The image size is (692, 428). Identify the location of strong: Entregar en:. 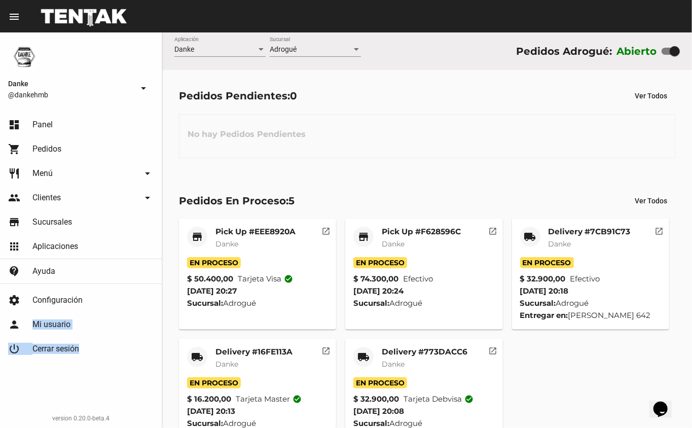
(544, 315).